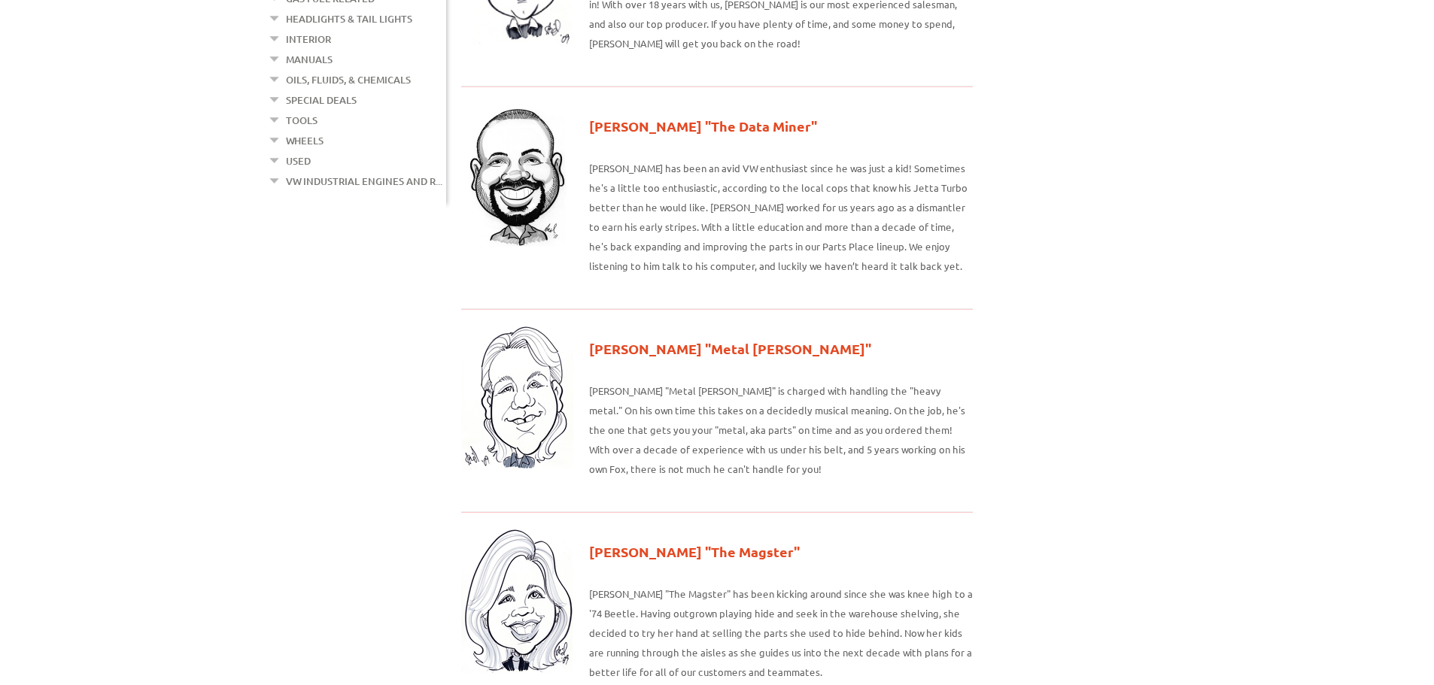  Describe the element at coordinates (321, 100) in the screenshot. I see `a: Special Deals` at that location.